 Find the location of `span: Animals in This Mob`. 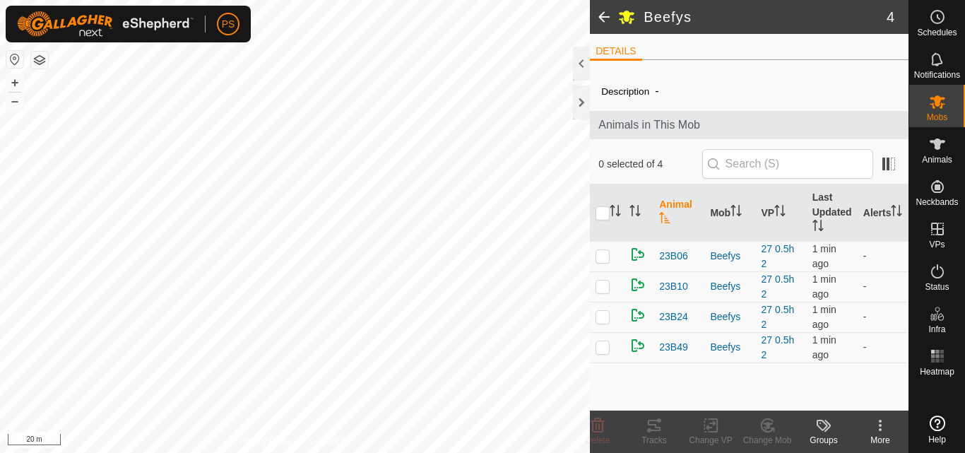

span: Animals in This Mob is located at coordinates (749, 125).